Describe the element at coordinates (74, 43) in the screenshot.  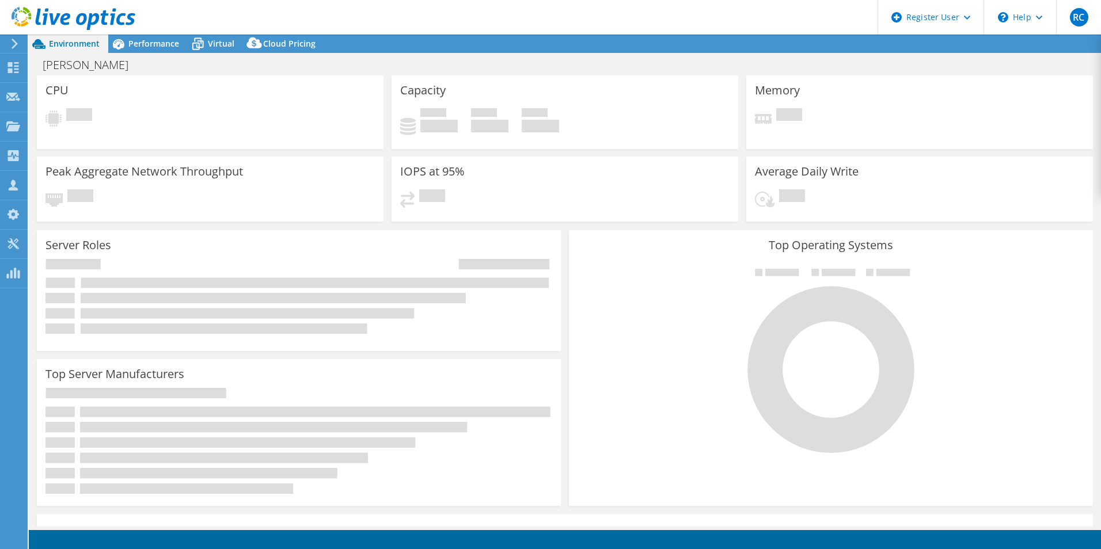
I see `span: Environment` at that location.